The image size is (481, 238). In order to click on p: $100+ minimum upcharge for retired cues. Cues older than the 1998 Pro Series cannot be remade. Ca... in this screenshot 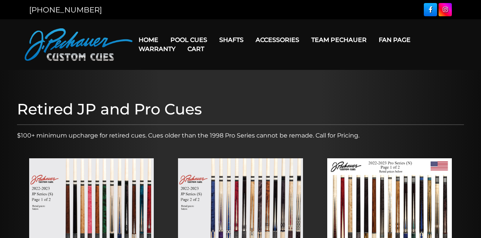, I will do `click(240, 136)`.